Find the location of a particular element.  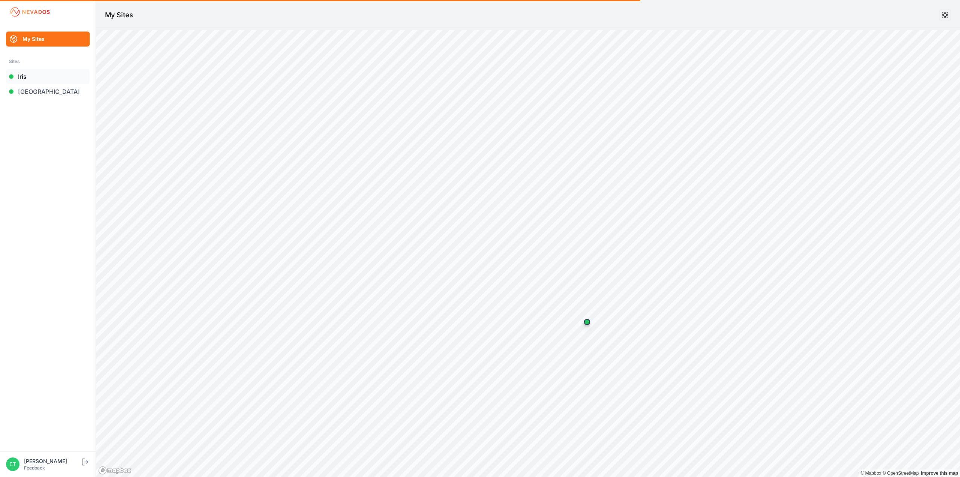

a: Mapbox is located at coordinates (871, 473).